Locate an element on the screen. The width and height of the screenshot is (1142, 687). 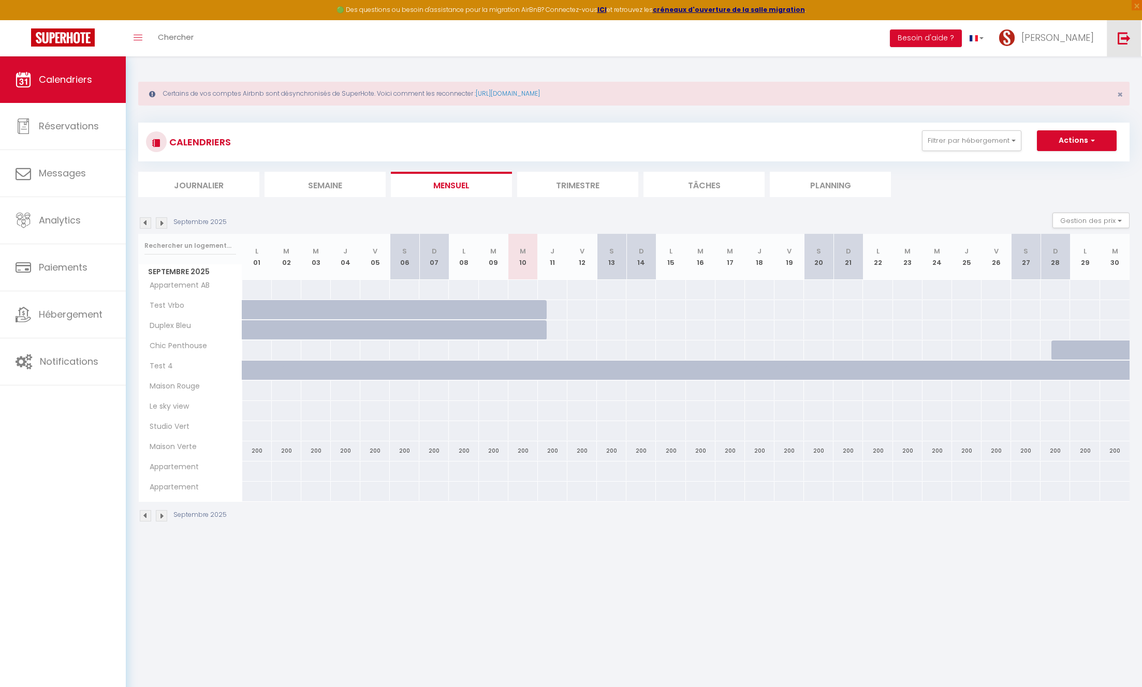
button: Close is located at coordinates (1120, 95).